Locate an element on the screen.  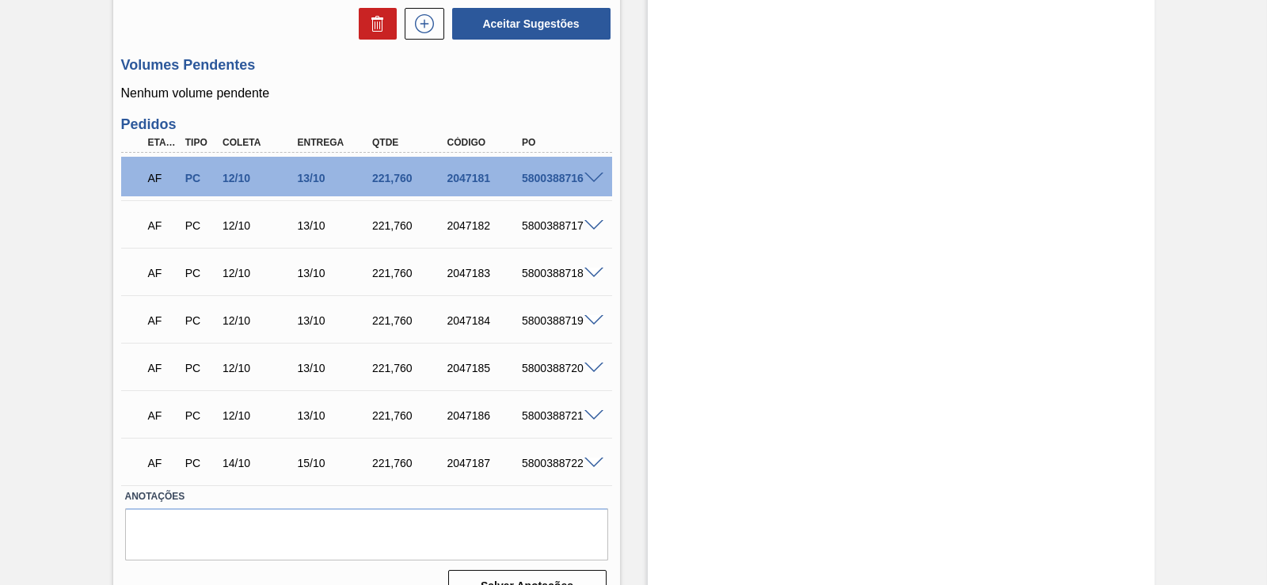
h3: Volumes Pendentes is located at coordinates (367, 65).